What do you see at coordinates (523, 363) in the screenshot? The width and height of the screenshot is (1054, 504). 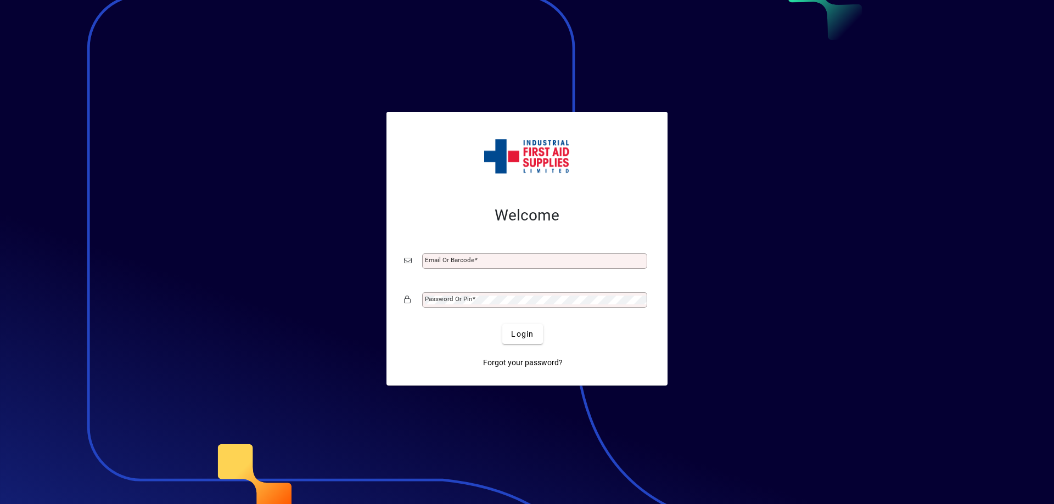 I see `a: Forgot your password?` at bounding box center [523, 363].